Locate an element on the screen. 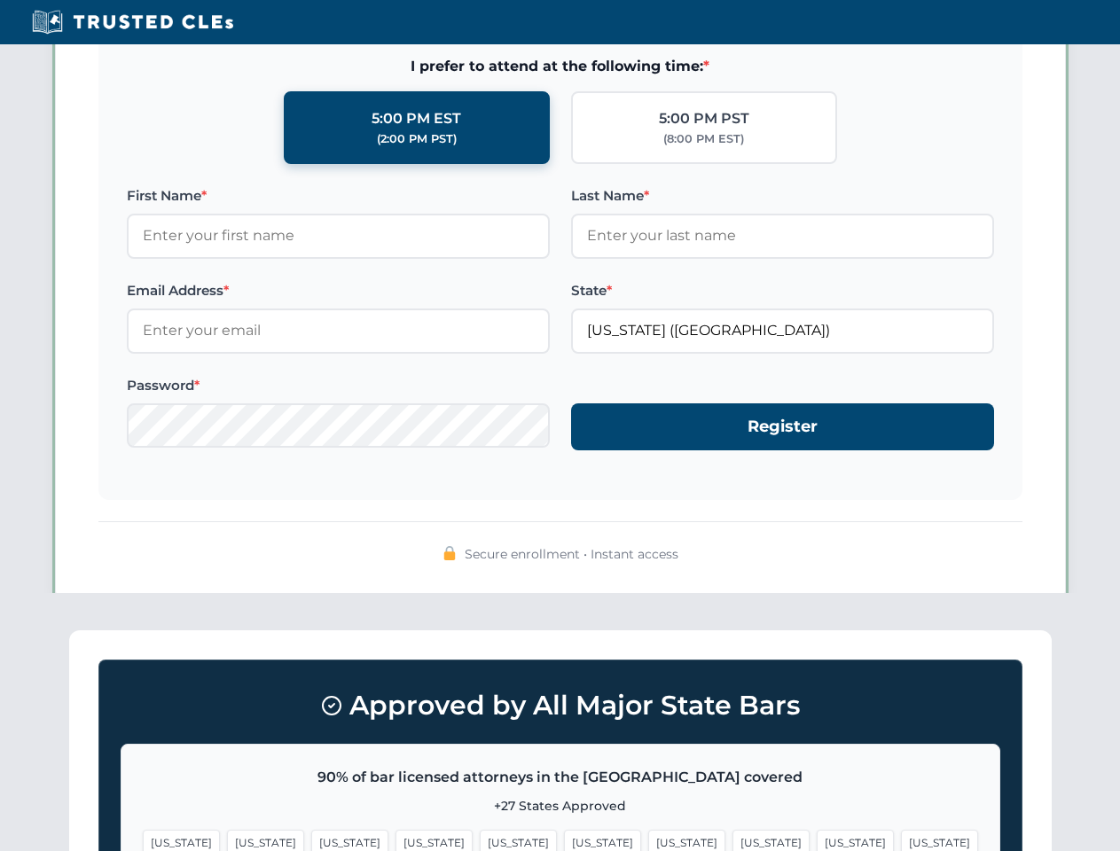 The height and width of the screenshot is (851, 1120). h3: Approved by All Major State Bars is located at coordinates (560, 706).